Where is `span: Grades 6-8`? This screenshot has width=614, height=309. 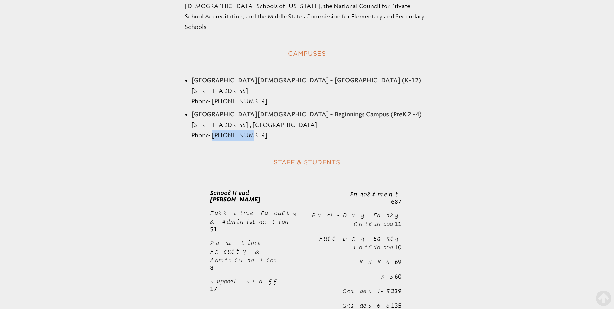 span: Grades 6-8 is located at coordinates (366, 305).